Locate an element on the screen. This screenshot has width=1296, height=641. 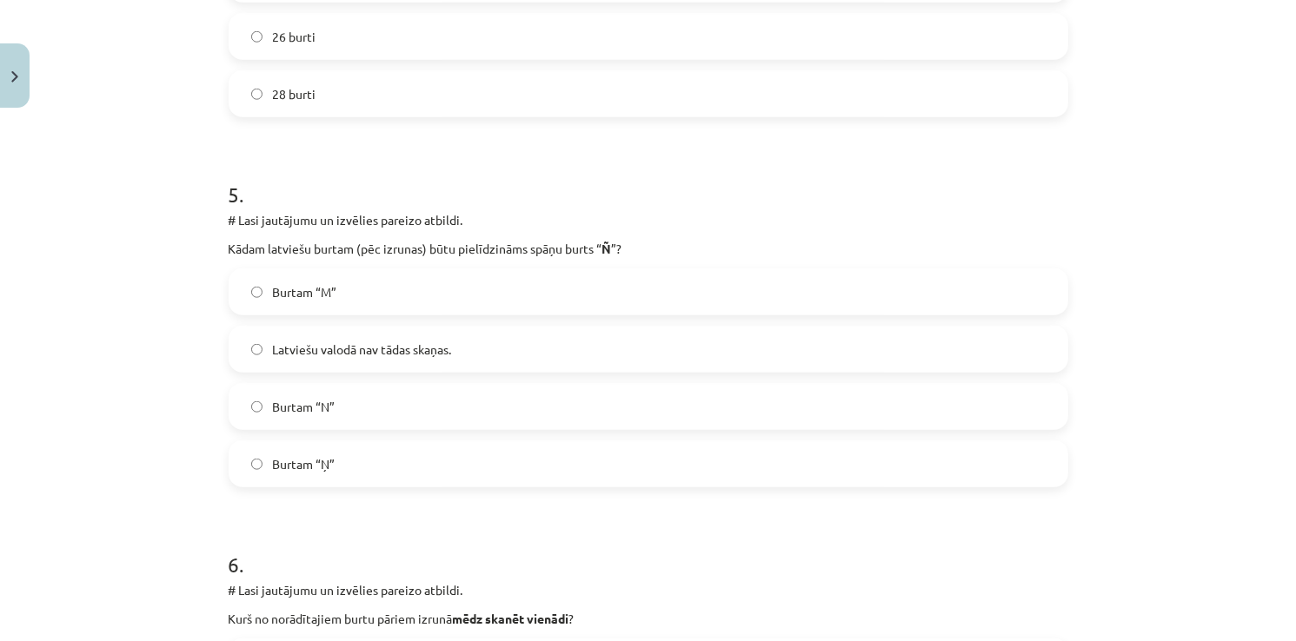
input: Burtam “N” is located at coordinates (256, 407).